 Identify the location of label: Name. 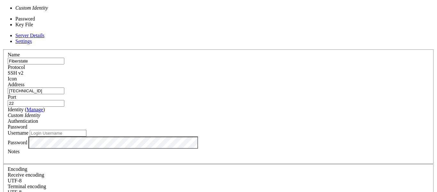
(14, 54).